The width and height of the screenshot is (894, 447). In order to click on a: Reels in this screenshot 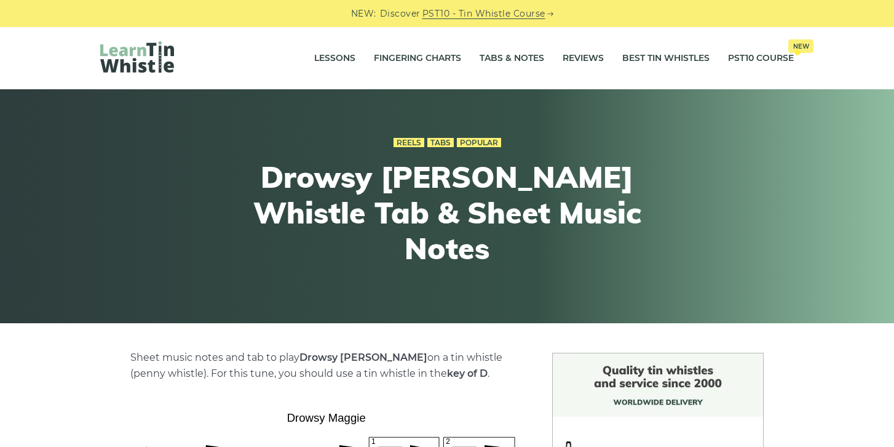, I will do `click(409, 143)`.